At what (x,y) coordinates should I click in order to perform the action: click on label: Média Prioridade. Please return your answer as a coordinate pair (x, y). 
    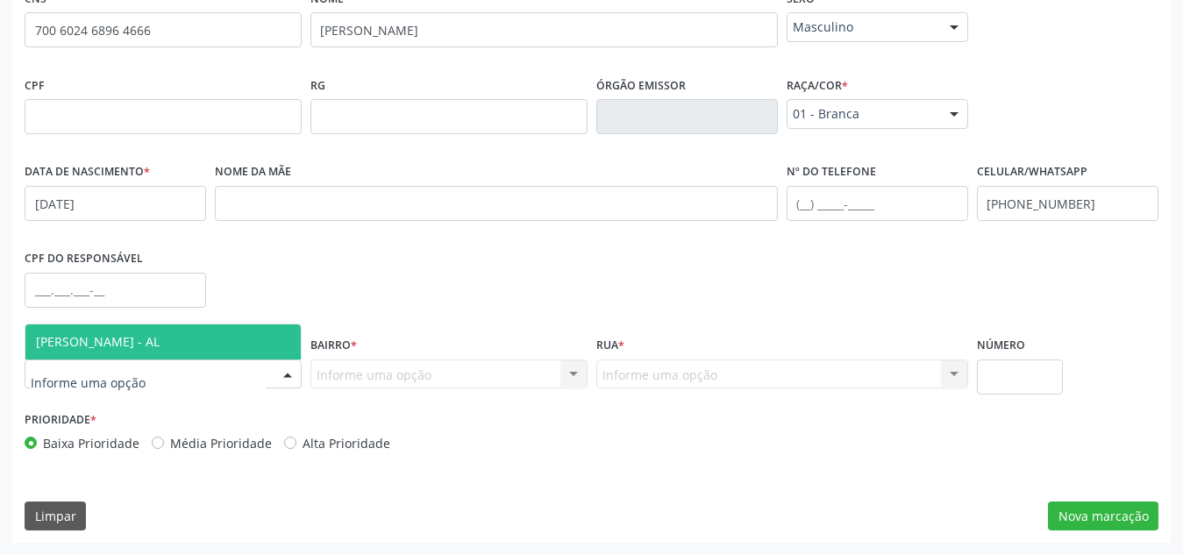
    Looking at the image, I should click on (221, 443).